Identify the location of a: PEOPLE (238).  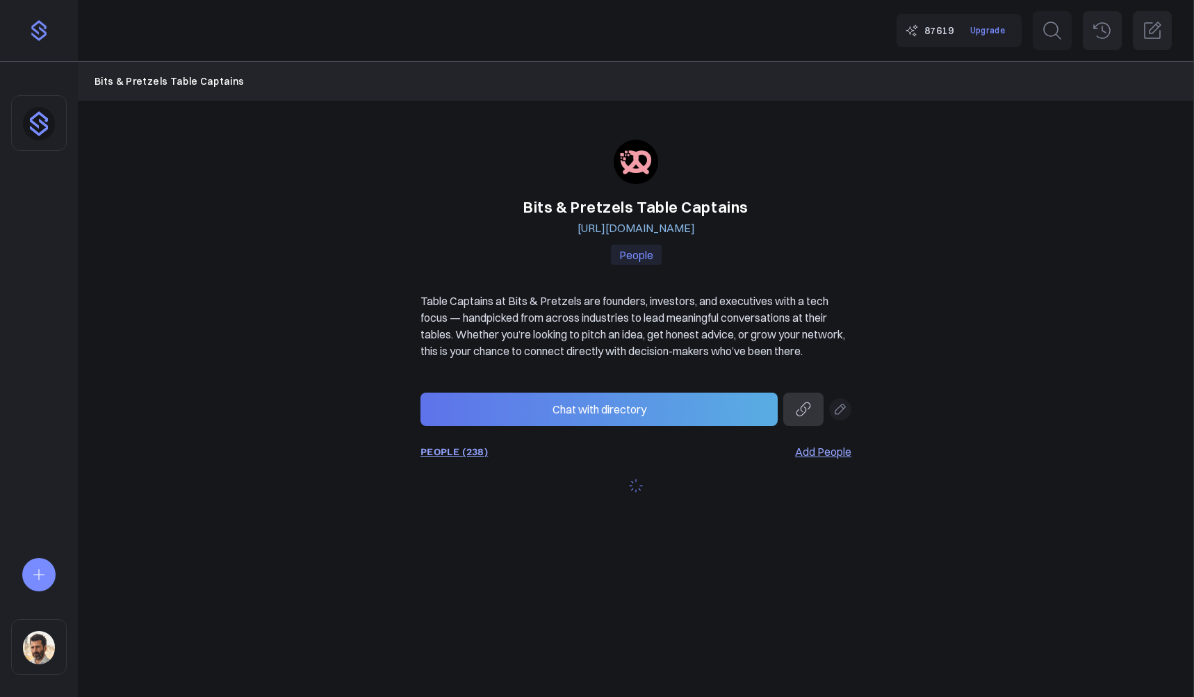
(454, 452).